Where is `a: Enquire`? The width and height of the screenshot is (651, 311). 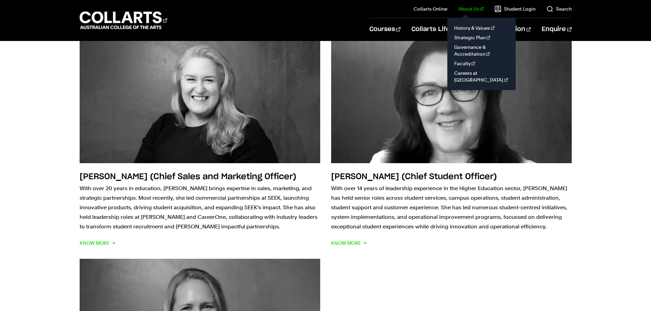 a: Enquire is located at coordinates (557, 29).